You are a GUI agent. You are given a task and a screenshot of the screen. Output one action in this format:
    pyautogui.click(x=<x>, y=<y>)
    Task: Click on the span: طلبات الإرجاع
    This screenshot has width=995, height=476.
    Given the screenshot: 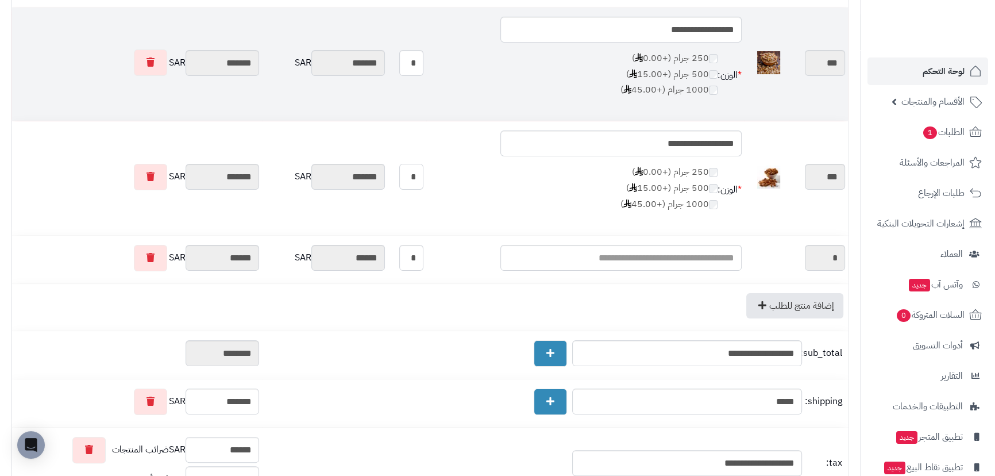 What is the action you would take?
    pyautogui.click(x=941, y=193)
    